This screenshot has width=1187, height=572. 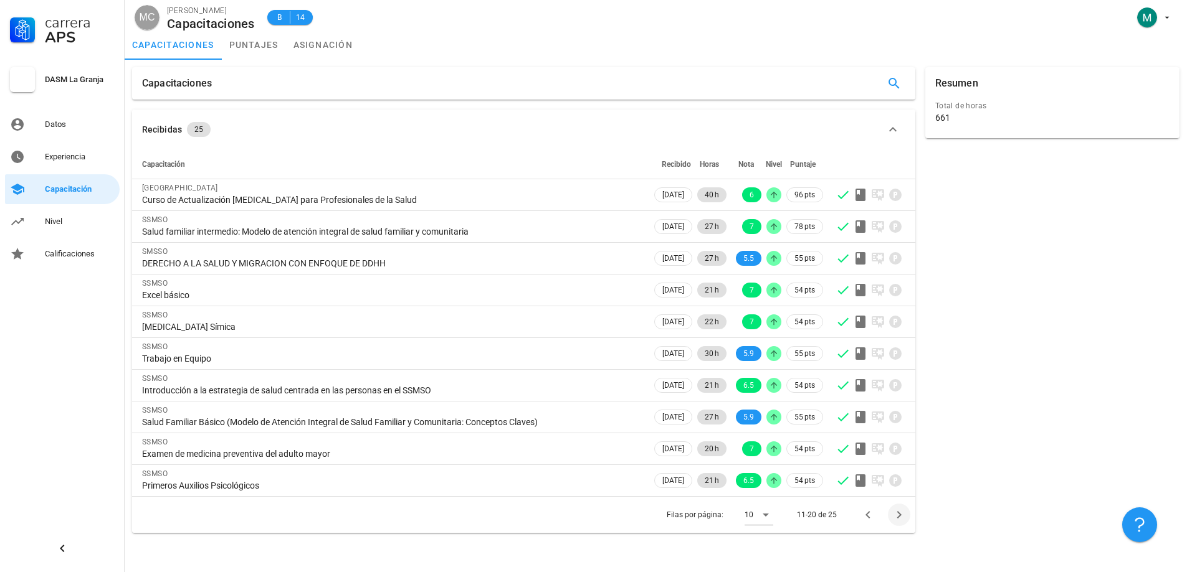 What do you see at coordinates (673, 164) in the screenshot?
I see `th: Recibido` at bounding box center [673, 164].